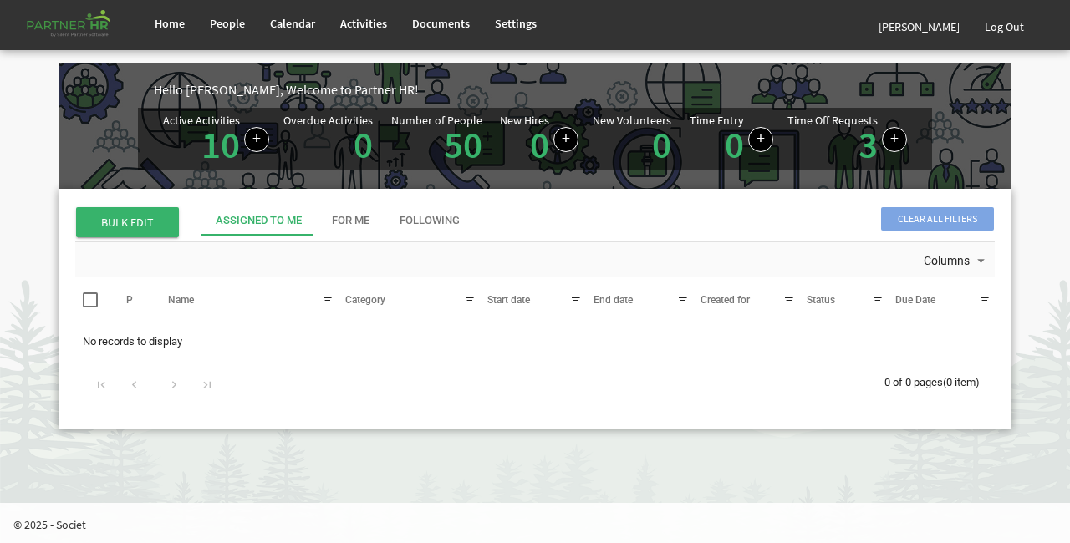 The width and height of the screenshot is (1070, 543). What do you see at coordinates (632, 120) in the screenshot?
I see `div: New Volunteers` at bounding box center [632, 120].